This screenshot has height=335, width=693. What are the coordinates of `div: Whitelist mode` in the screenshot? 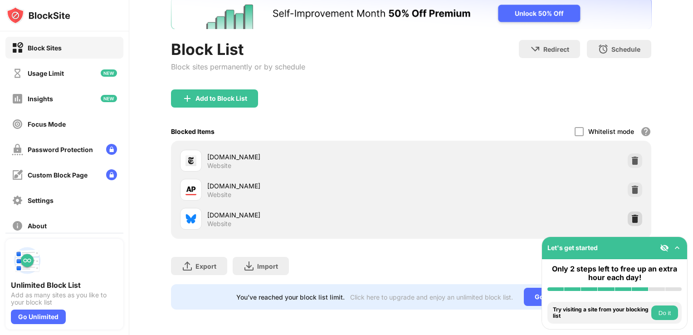 It's located at (611, 131).